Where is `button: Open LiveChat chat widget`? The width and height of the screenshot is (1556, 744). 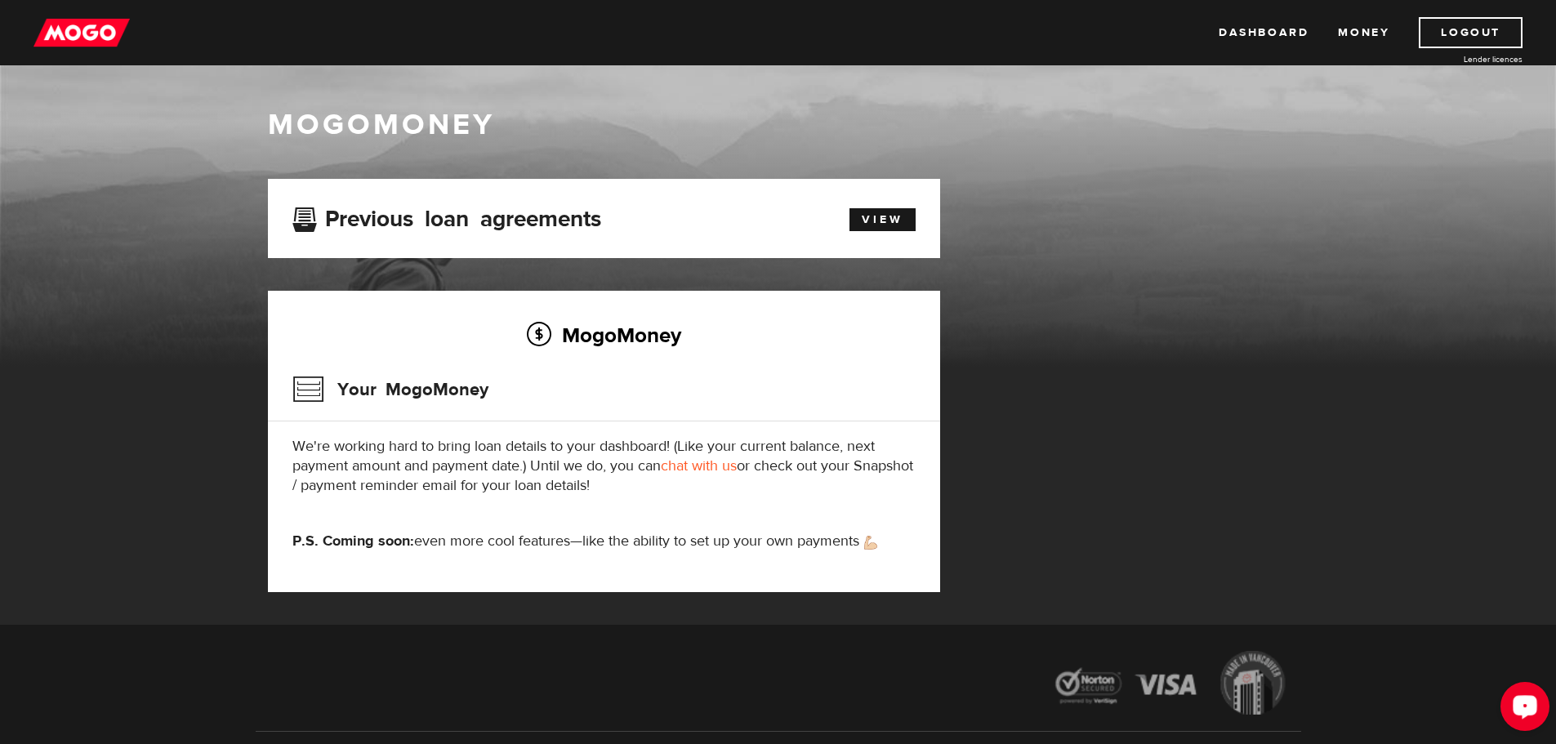
button: Open LiveChat chat widget is located at coordinates (38, 31).